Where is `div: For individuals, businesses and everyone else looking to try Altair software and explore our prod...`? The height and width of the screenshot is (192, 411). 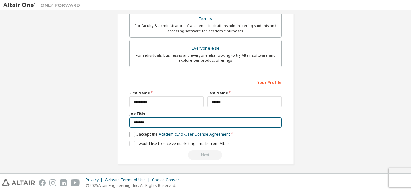
div: For individuals, businesses and everyone else looking to try Altair software and explore our prod... is located at coordinates (206, 58).